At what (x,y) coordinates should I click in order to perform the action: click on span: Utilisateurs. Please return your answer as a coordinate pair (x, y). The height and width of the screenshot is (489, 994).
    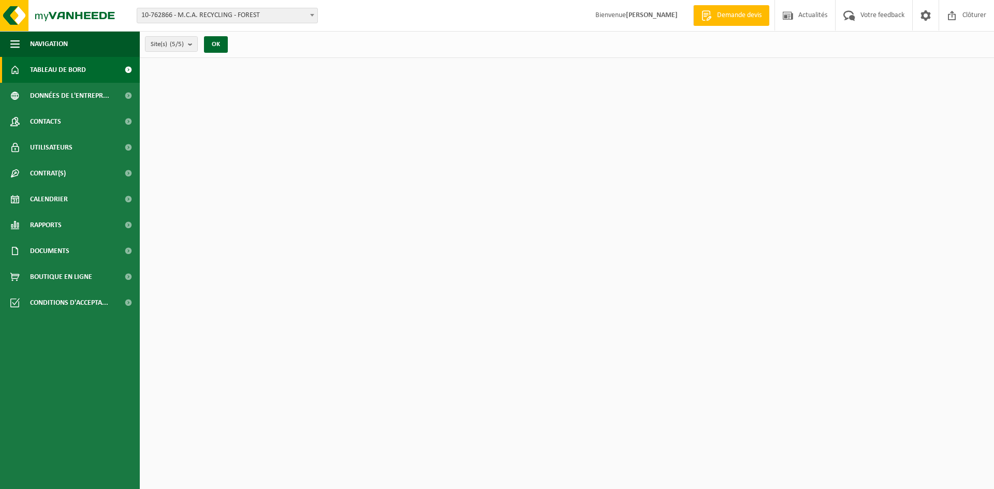
    Looking at the image, I should click on (51, 148).